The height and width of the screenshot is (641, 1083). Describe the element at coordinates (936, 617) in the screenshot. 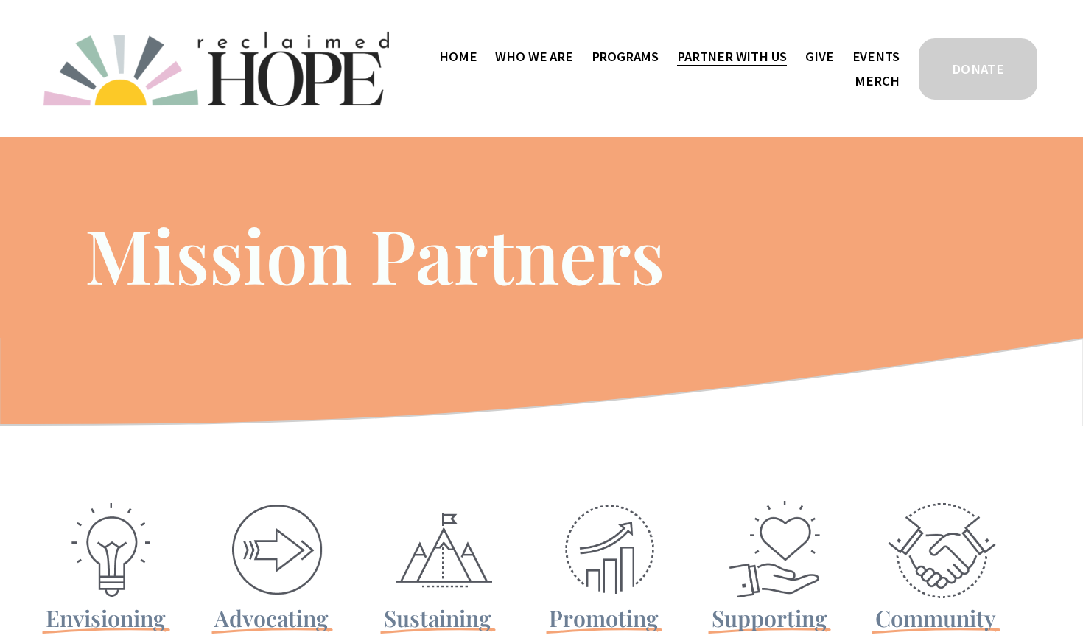

I see `span: Community` at that location.